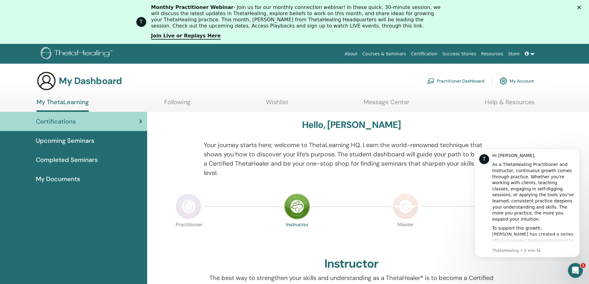 Image resolution: width=589 pixels, height=284 pixels. What do you see at coordinates (503, 81) in the screenshot?
I see `img: cog.svg` at bounding box center [503, 81].